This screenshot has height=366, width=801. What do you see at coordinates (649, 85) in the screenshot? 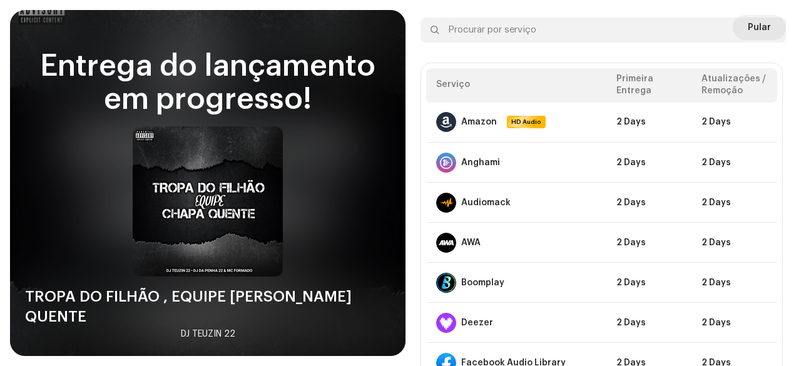
I see `th: Primeira Entrega` at bounding box center [649, 85].